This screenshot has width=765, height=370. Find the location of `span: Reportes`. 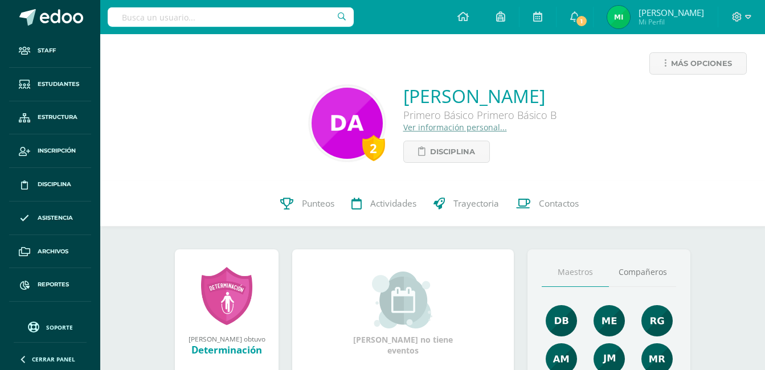

span: Reportes is located at coordinates (53, 285).